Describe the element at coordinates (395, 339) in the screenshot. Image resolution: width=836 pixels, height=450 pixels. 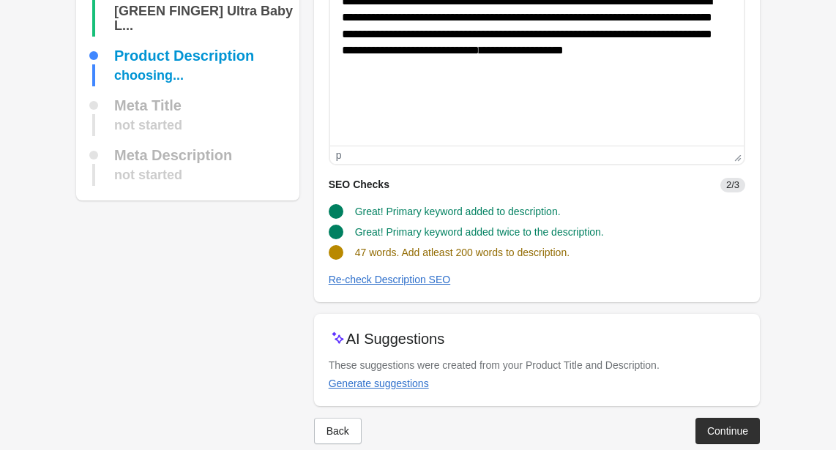
I see `p: AI Suggestions` at that location.